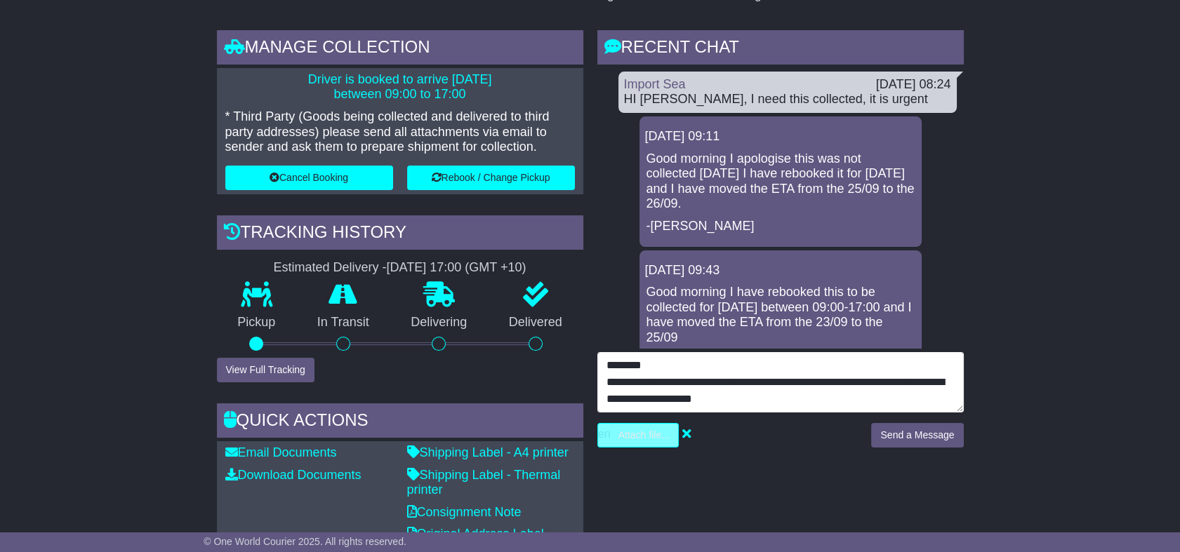  What do you see at coordinates (309, 178) in the screenshot?
I see `button: Cancel Booking` at bounding box center [309, 178].